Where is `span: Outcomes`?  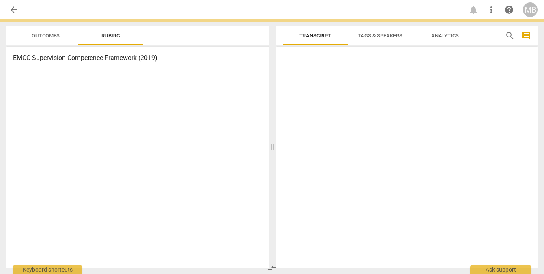
span: Outcomes is located at coordinates (45, 35).